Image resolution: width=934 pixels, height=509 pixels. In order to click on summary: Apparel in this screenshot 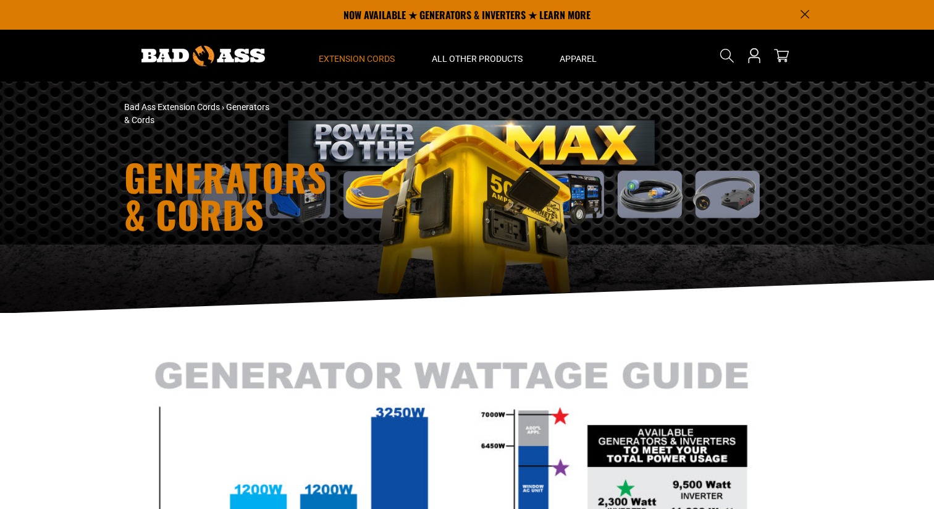, I will do `click(578, 56)`.